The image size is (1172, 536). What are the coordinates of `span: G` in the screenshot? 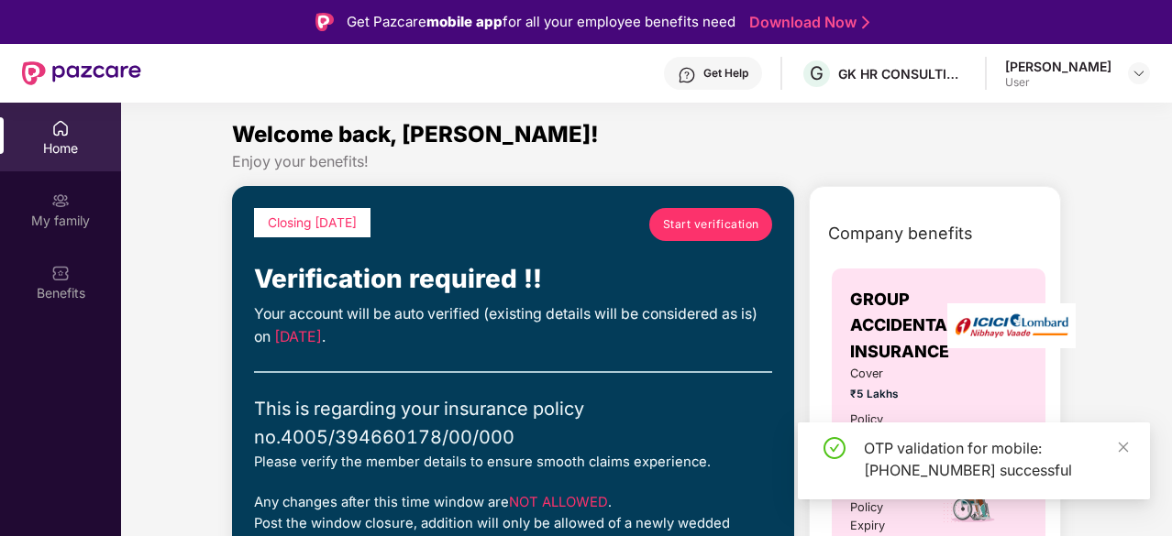 It's located at (816, 73).